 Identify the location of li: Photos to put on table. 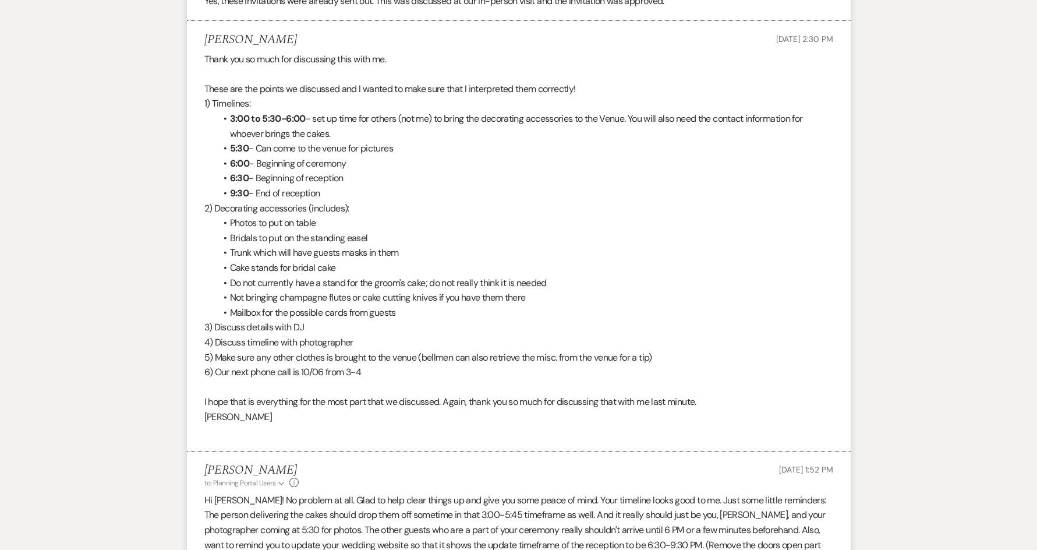
(525, 223).